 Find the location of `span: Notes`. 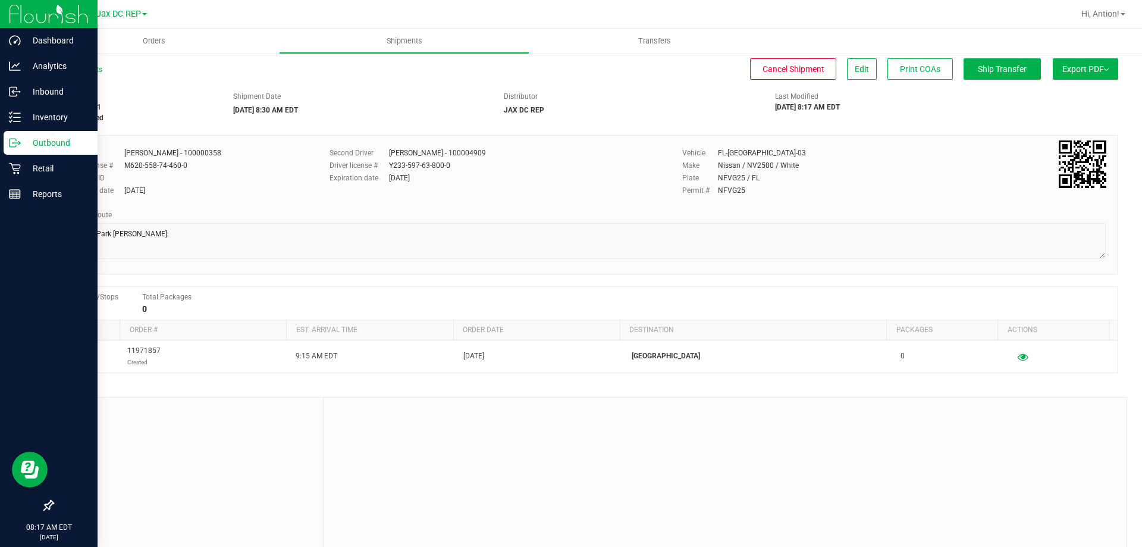

span: Notes is located at coordinates (188, 413).